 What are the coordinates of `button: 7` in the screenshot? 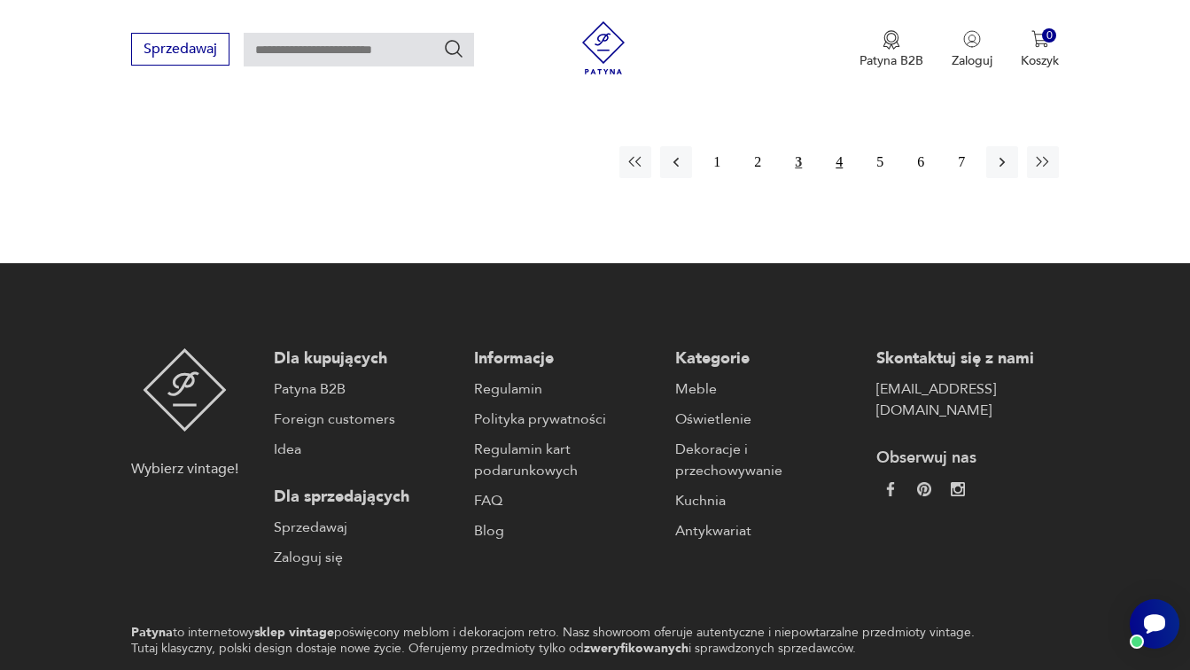 It's located at (962, 162).